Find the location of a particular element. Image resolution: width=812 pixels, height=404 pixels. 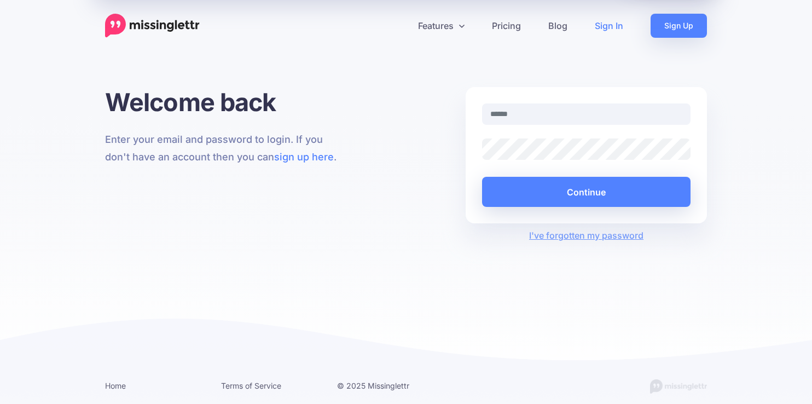

a: Sign In is located at coordinates (609, 26).